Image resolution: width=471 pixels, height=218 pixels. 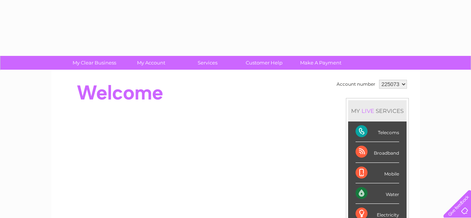 I want to click on a: Make A Payment, so click(x=321, y=63).